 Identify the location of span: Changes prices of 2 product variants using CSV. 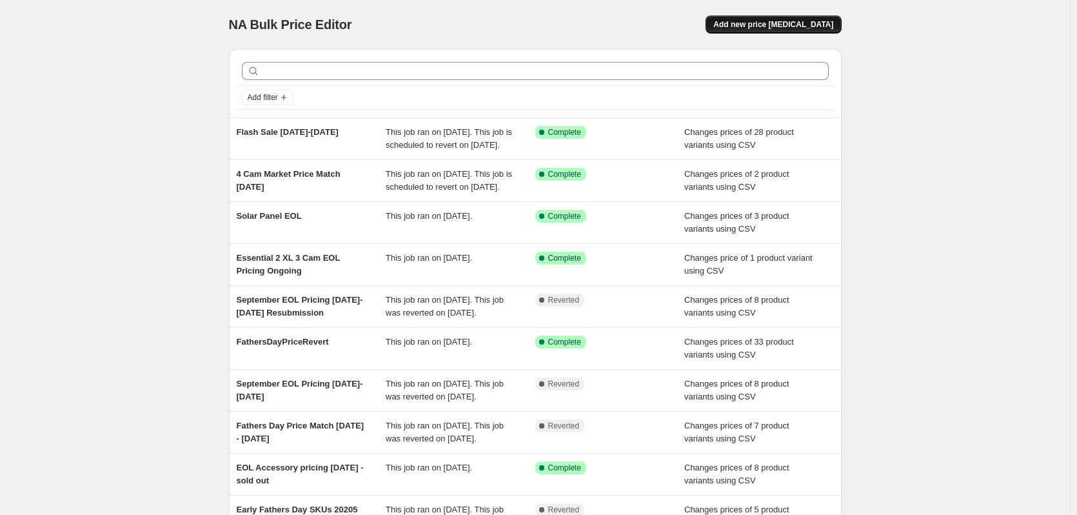
(736, 180).